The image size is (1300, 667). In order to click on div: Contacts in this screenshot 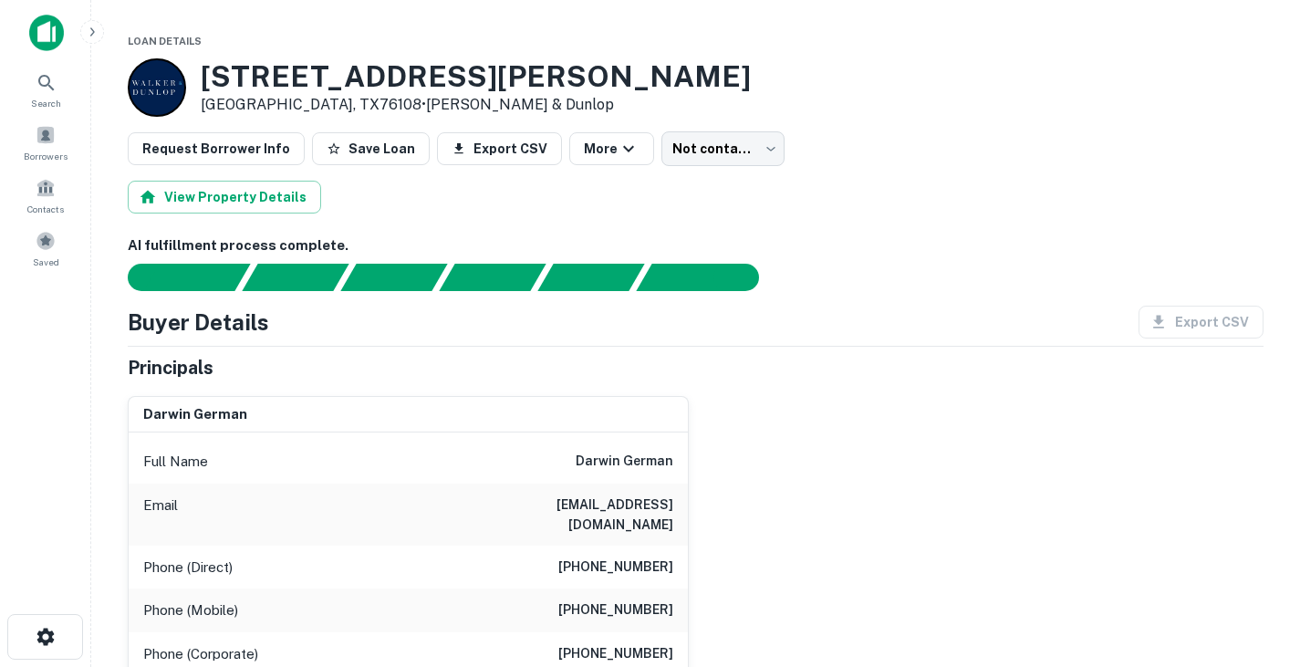, I will do `click(46, 195)`.